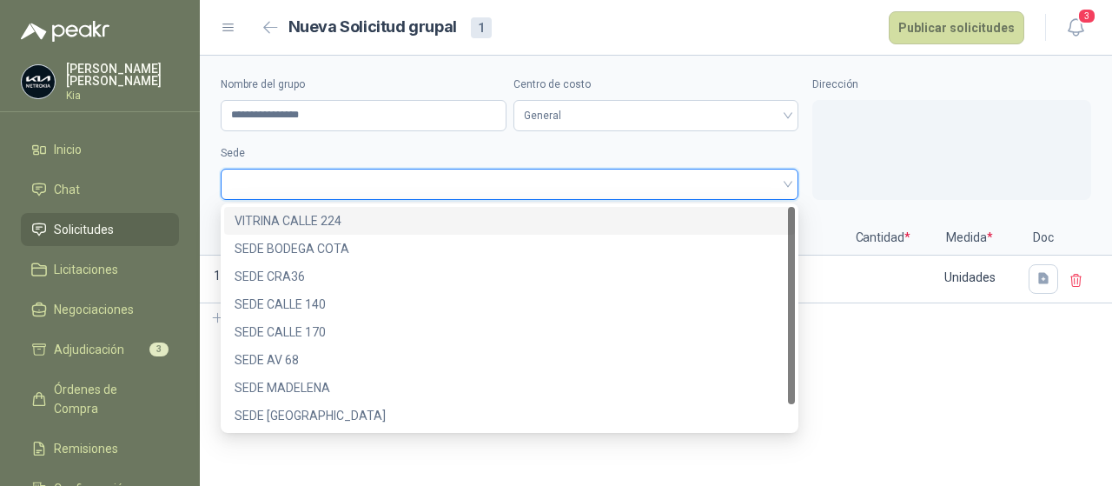 The height and width of the screenshot is (486, 1112). What do you see at coordinates (509, 304) in the screenshot?
I see `div: SEDE CALLE 140` at bounding box center [509, 304].